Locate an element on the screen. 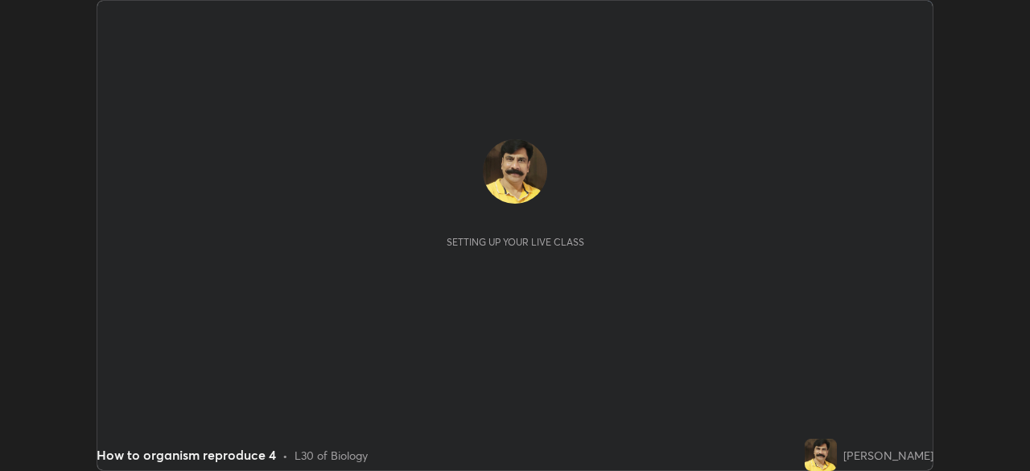  div: Setting up your live class is located at coordinates (515, 241).